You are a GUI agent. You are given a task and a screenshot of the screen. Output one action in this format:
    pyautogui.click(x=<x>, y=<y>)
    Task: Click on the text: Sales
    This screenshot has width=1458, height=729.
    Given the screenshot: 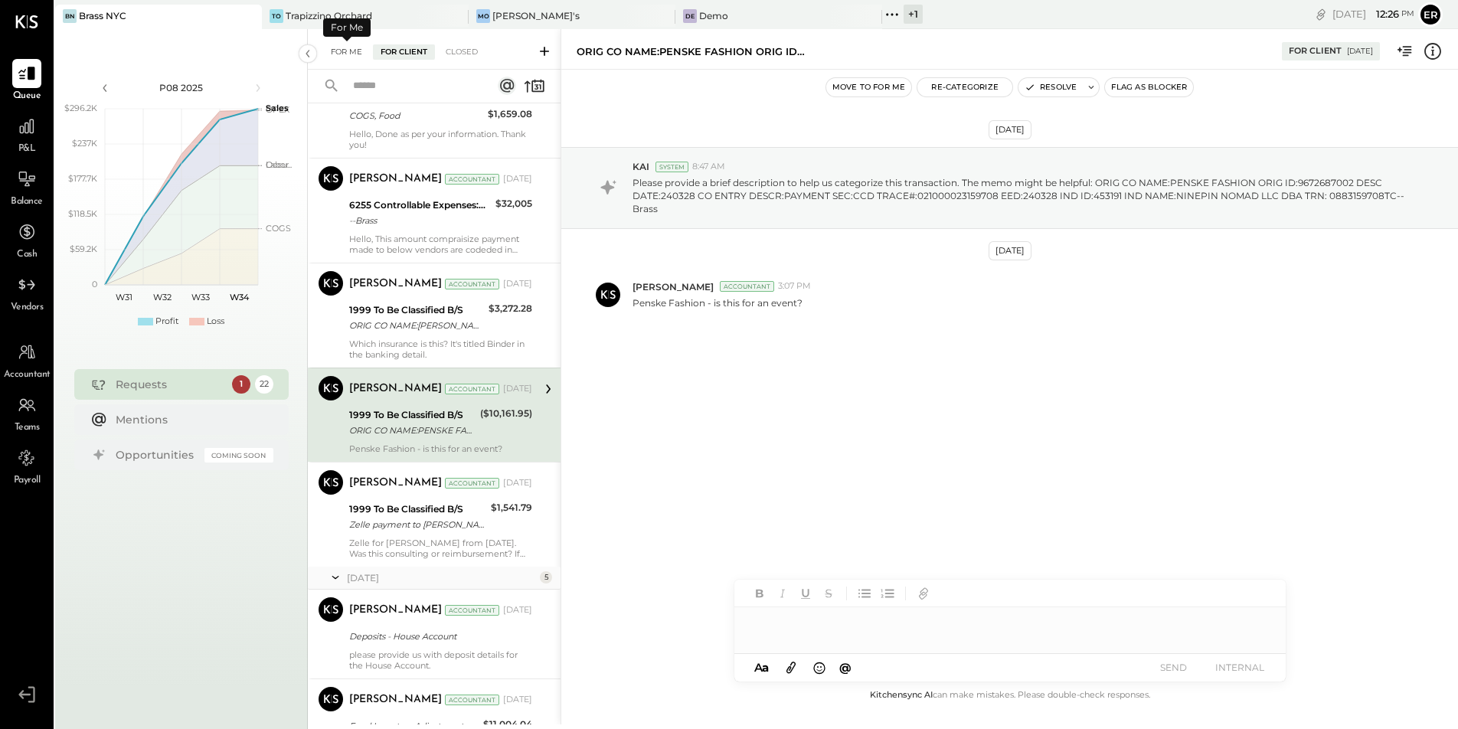 What is the action you would take?
    pyautogui.click(x=277, y=108)
    